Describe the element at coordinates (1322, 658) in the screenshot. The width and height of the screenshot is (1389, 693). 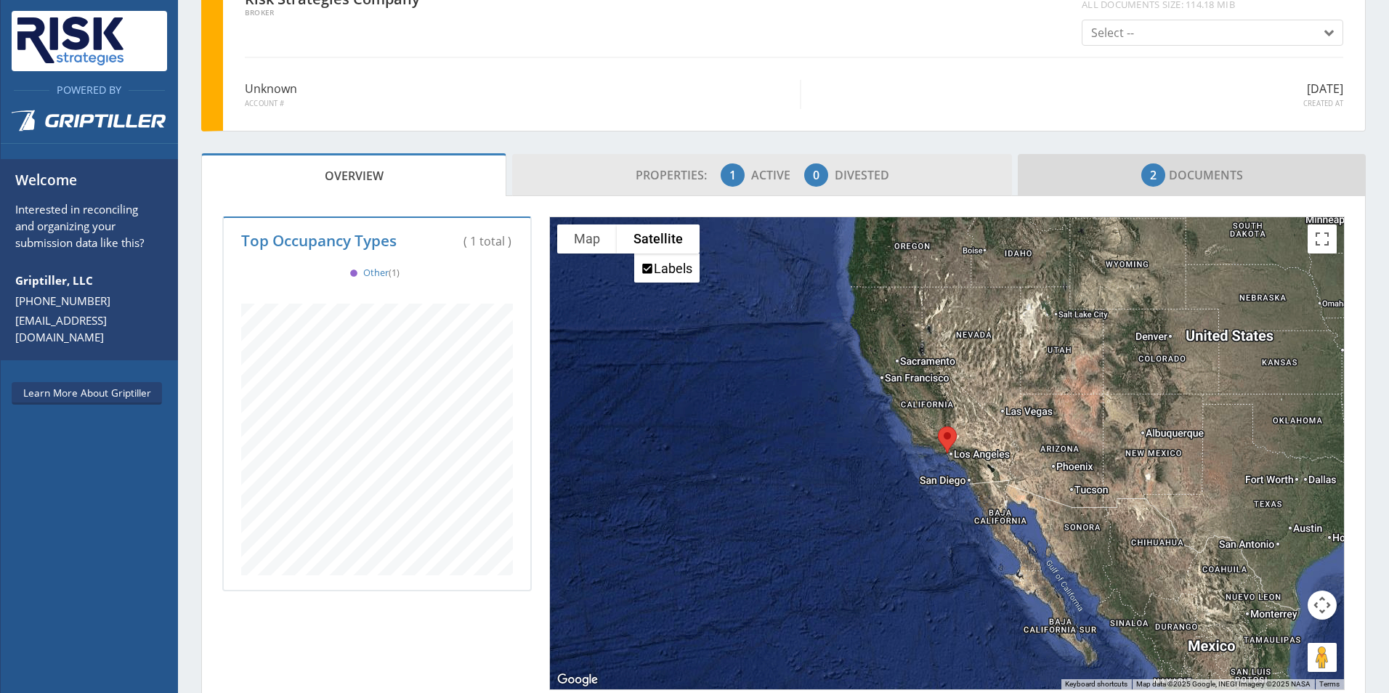
I see `button: Drag Pegman onto the map to open Street View` at that location.